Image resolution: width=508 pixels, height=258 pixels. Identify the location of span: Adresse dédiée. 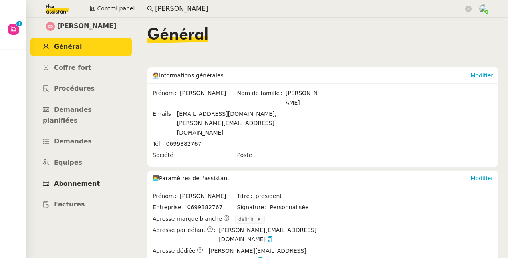
(174, 251).